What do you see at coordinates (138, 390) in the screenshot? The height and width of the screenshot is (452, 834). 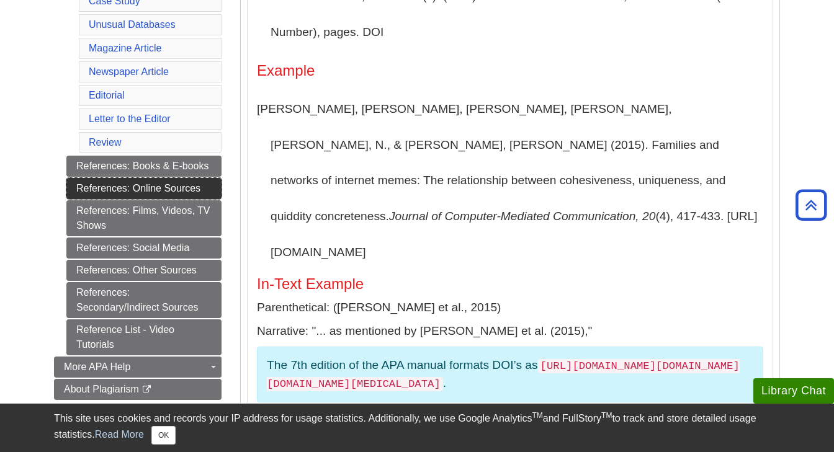 I see `a: About Plagiarism` at bounding box center [138, 390].